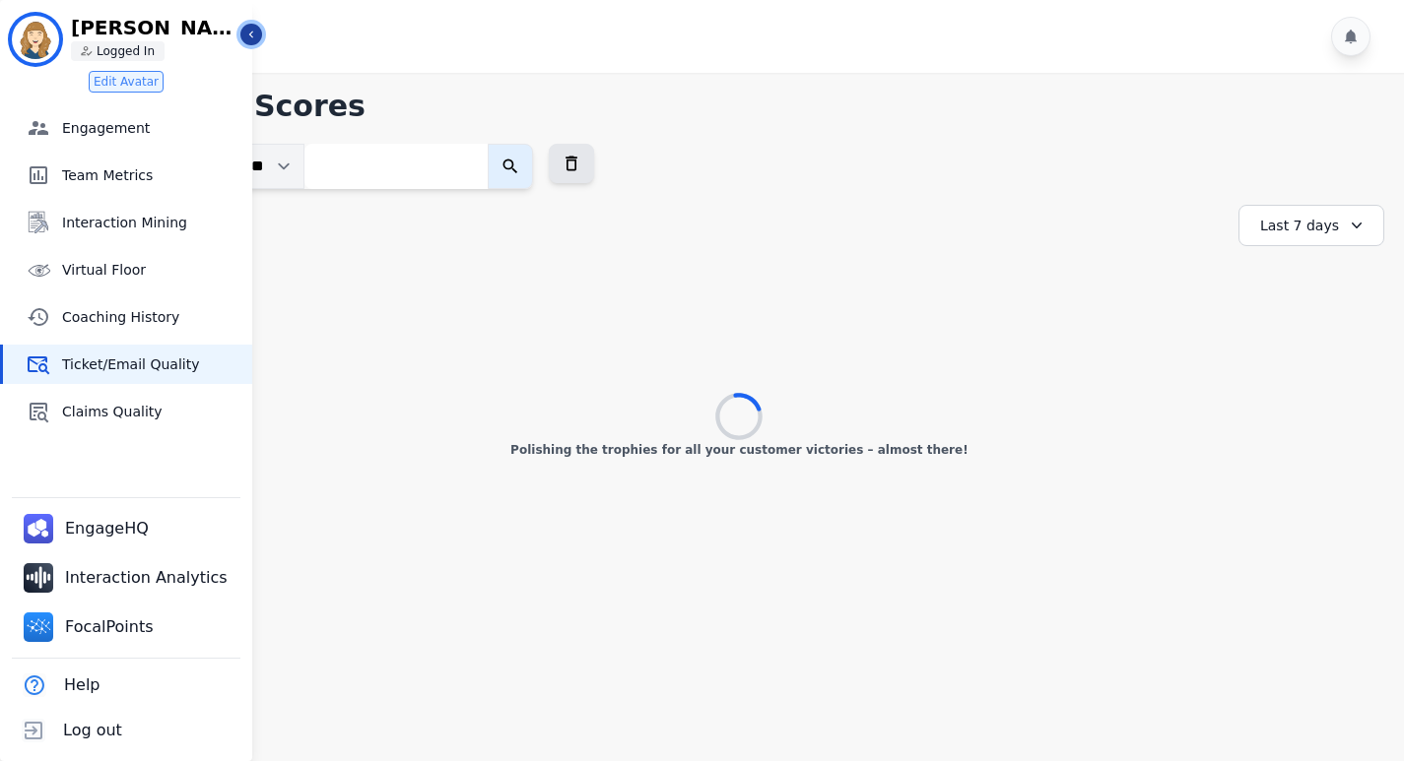 This screenshot has width=1404, height=761. I want to click on a: Claims Quality, so click(127, 412).